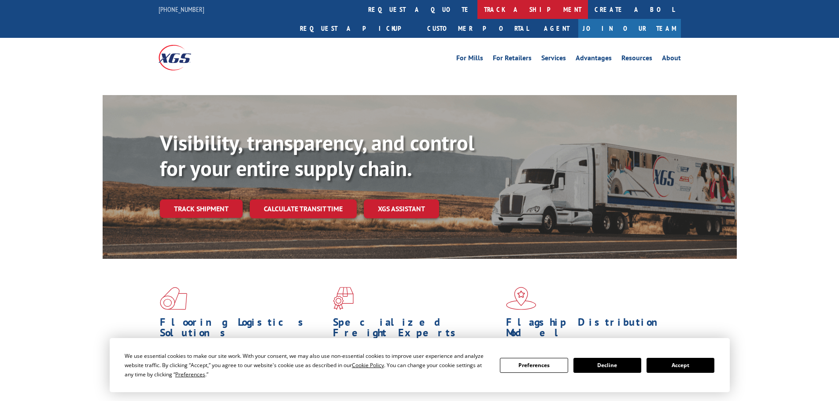  What do you see at coordinates (243, 330) in the screenshot?
I see `h1: Flooring Logistics Solutions` at bounding box center [243, 330].